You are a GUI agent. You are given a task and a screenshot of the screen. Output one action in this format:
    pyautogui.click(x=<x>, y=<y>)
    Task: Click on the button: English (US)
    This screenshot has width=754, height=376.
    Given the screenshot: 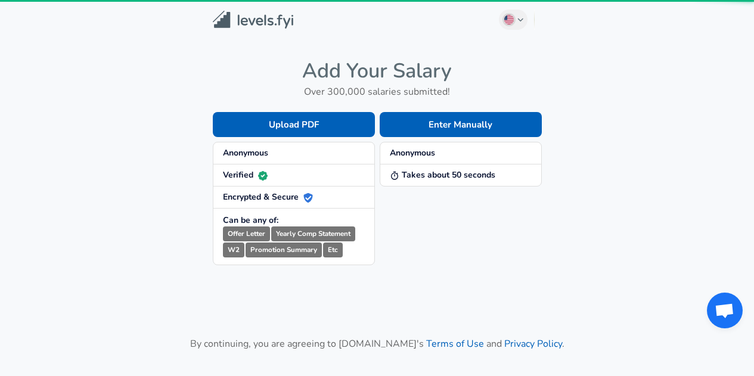 What is the action you would take?
    pyautogui.click(x=513, y=20)
    